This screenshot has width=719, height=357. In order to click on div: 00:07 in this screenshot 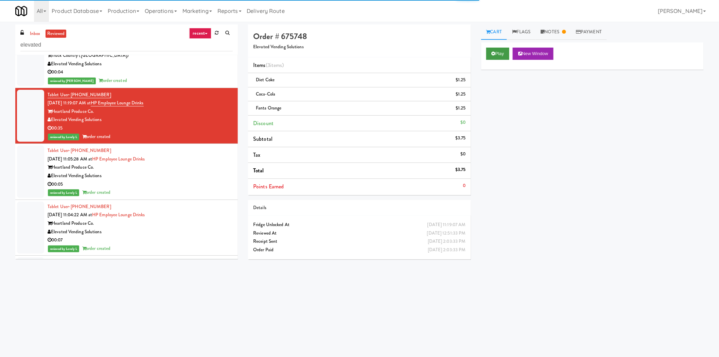, I will do `click(140, 240)`.